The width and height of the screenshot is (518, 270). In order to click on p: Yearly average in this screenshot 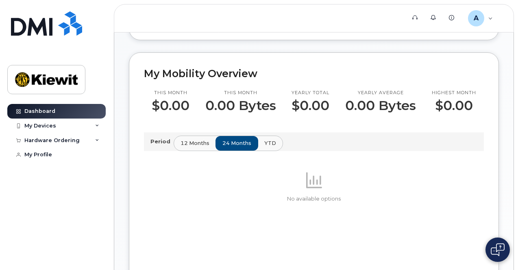, I will do `click(380, 93)`.